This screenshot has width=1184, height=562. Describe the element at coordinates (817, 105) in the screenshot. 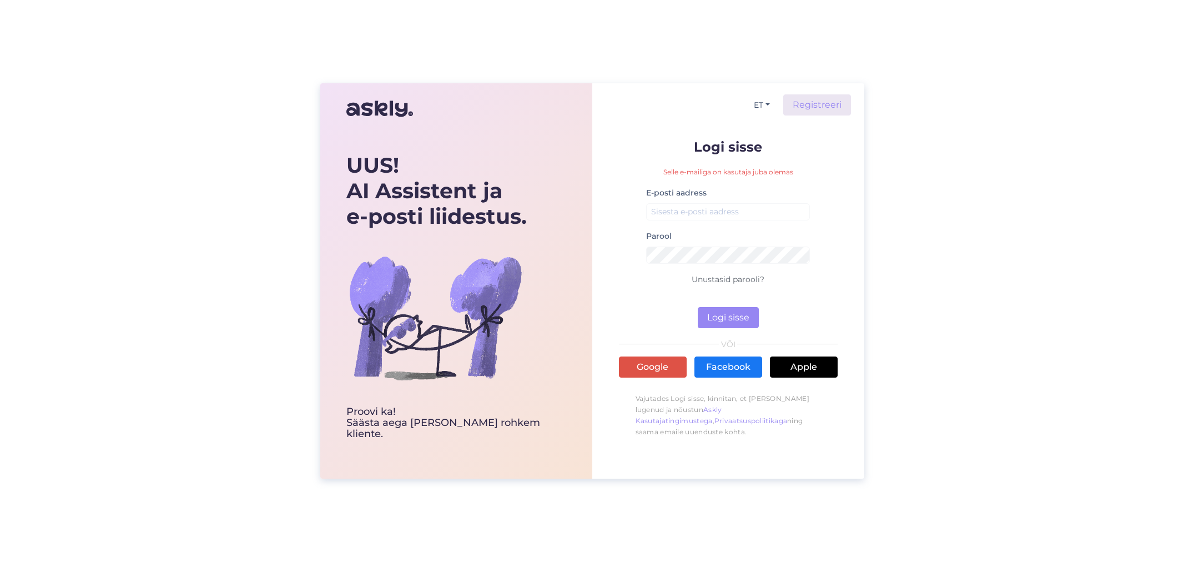

I see `a: Registreeri` at that location.